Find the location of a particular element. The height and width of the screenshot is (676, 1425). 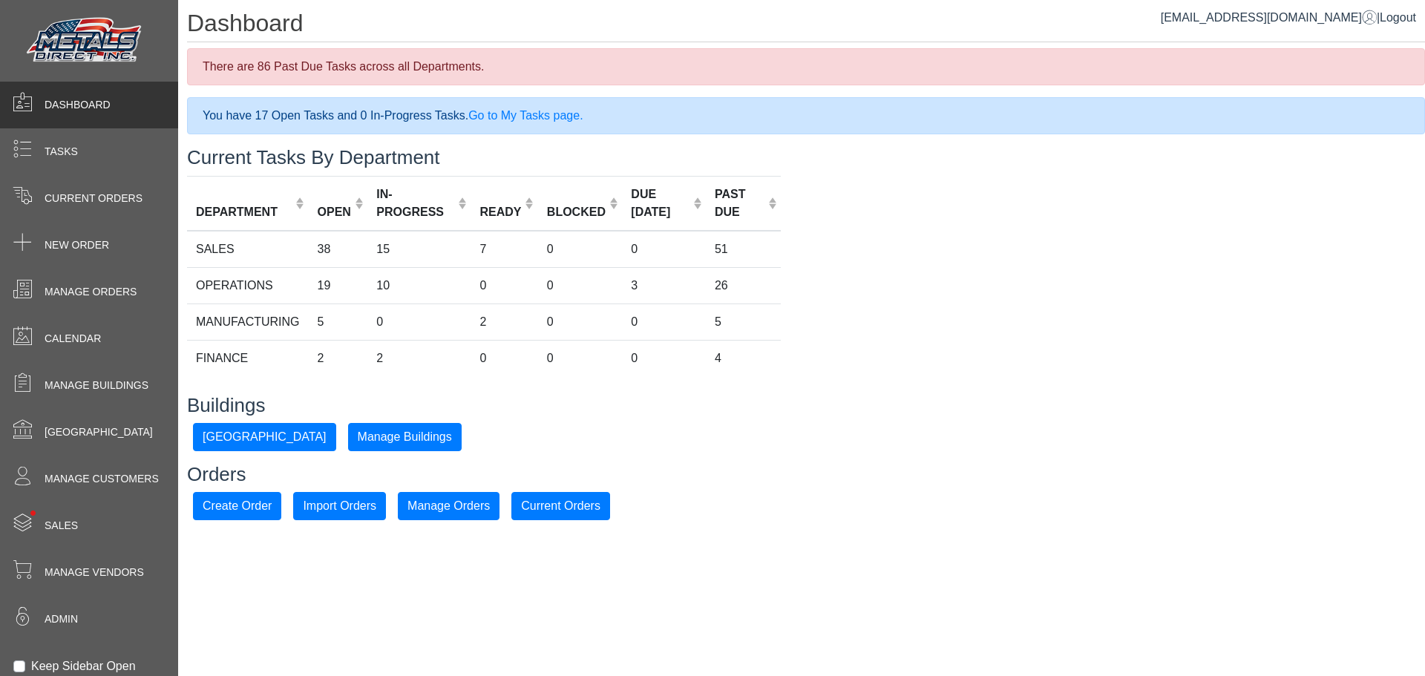

h3: Buildings is located at coordinates (806, 405).